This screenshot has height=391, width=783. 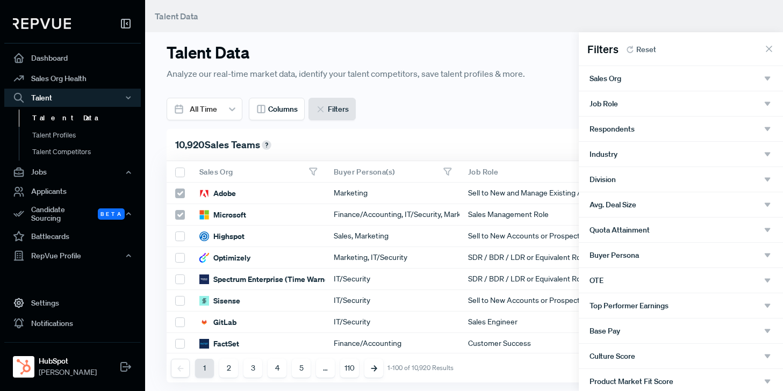 I want to click on span: Job Role, so click(x=603, y=104).